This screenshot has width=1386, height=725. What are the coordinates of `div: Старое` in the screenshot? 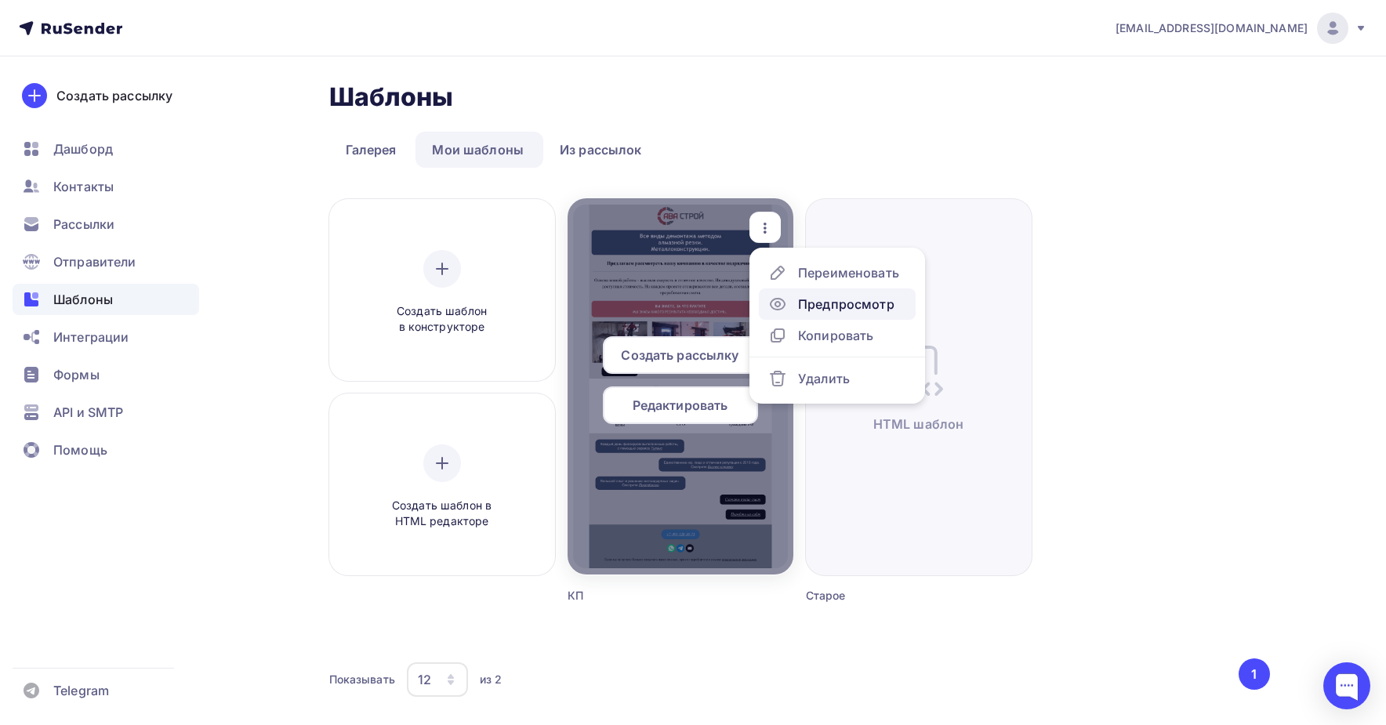 It's located at (891, 596).